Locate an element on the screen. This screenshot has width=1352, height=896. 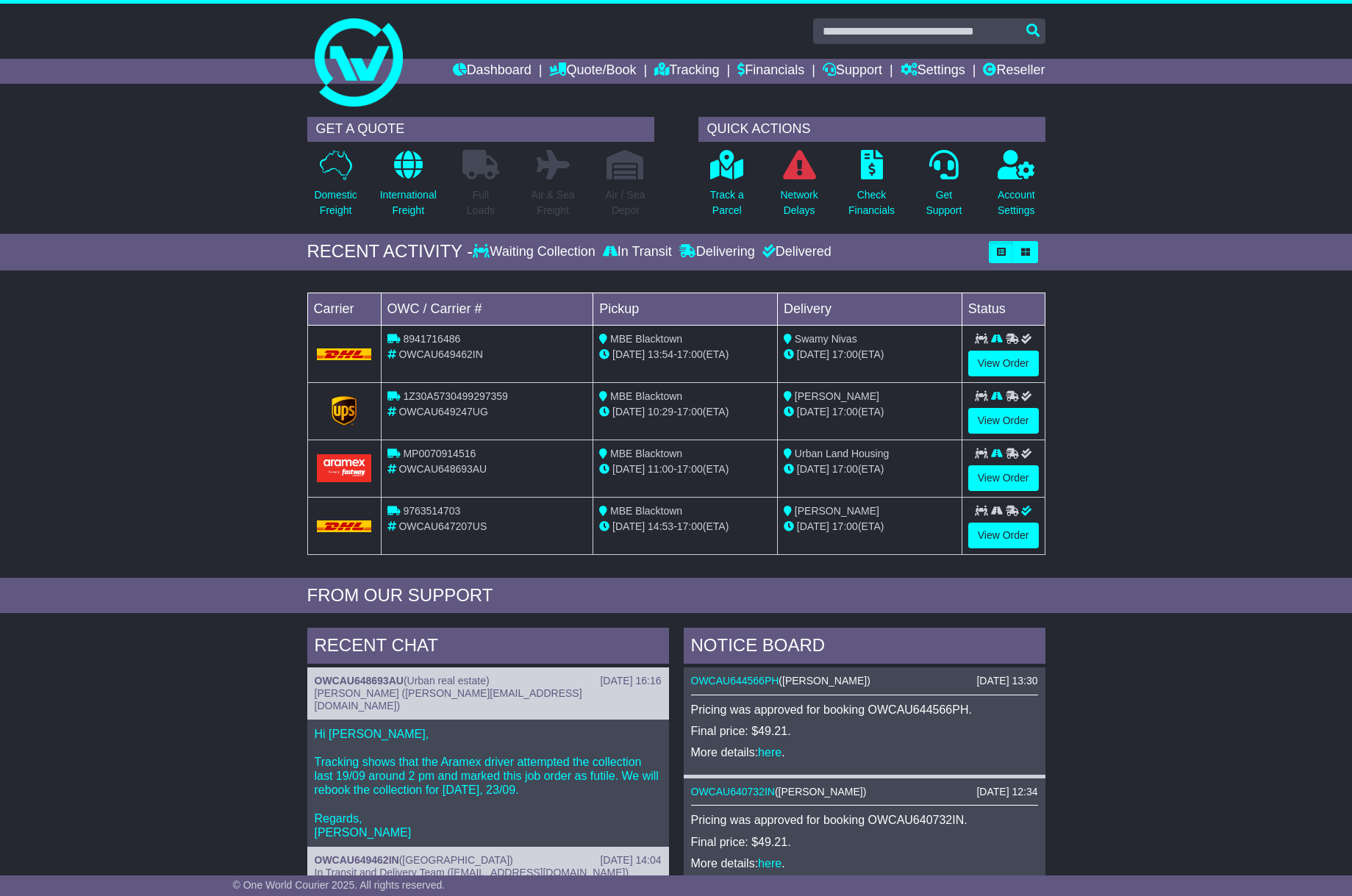
a: GetSupport is located at coordinates (943, 188).